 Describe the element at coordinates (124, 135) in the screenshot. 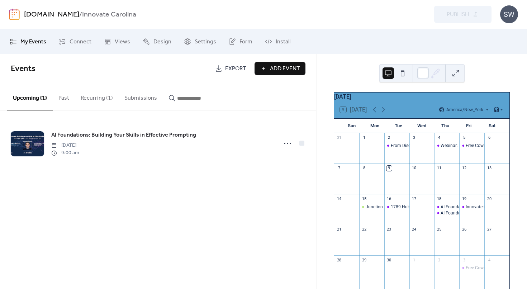

I see `a: AI Foundations: Building Your Skills in Effective Prompting` at that location.